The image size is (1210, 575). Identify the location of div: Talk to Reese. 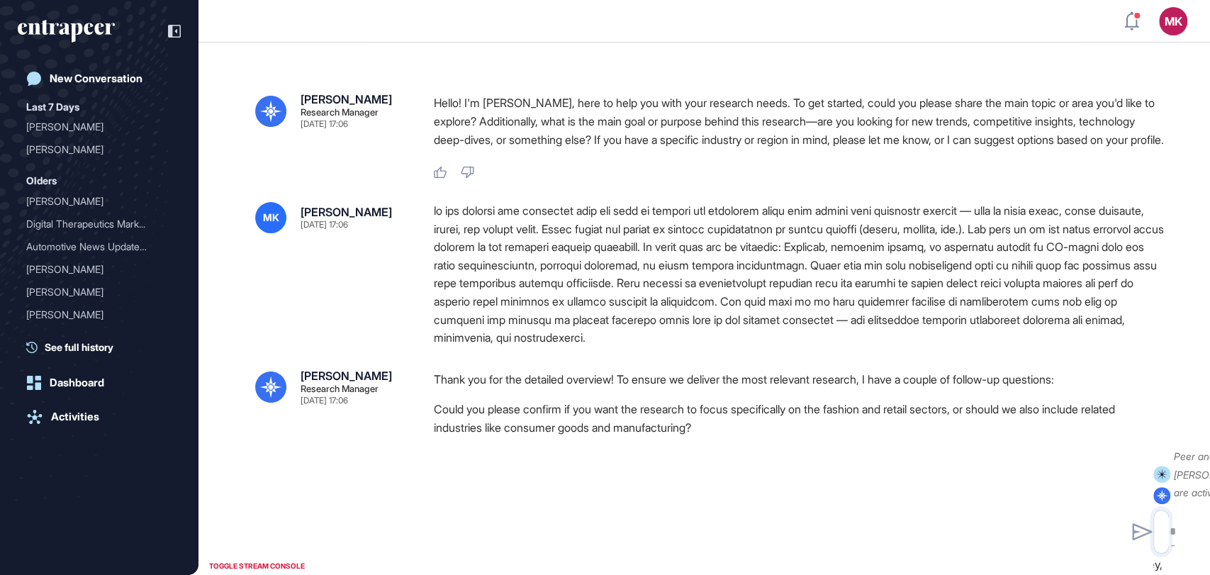
(99, 337).